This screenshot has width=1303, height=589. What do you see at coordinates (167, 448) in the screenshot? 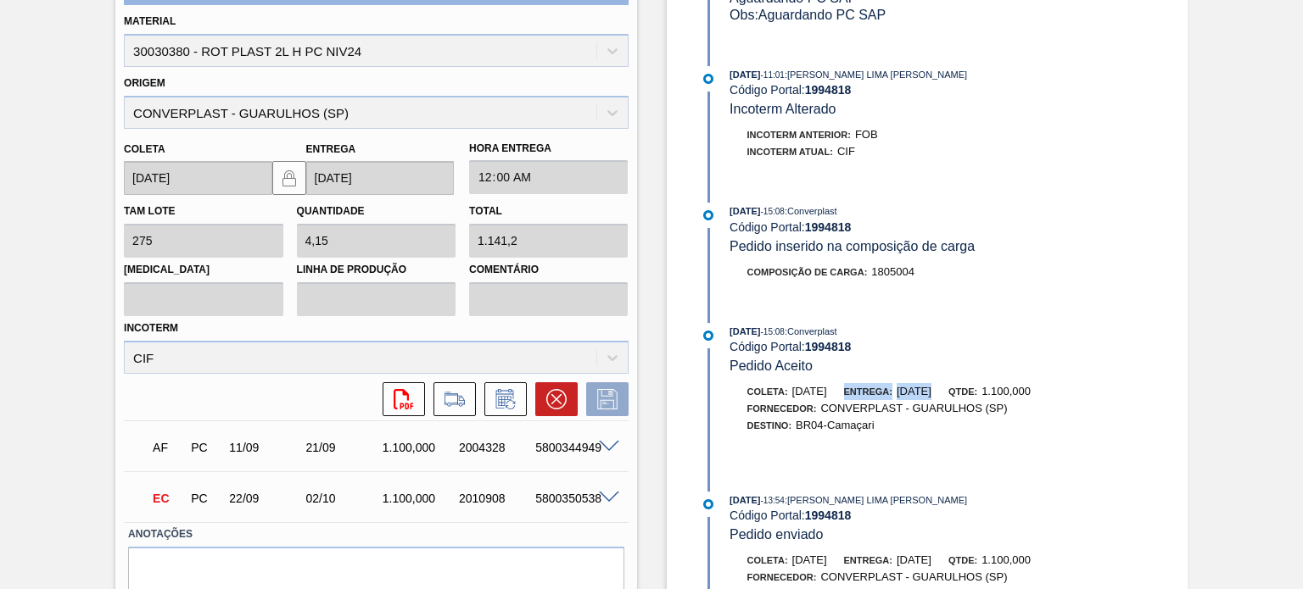
I see `div: Aguardando Faturamento` at bounding box center [167, 448].